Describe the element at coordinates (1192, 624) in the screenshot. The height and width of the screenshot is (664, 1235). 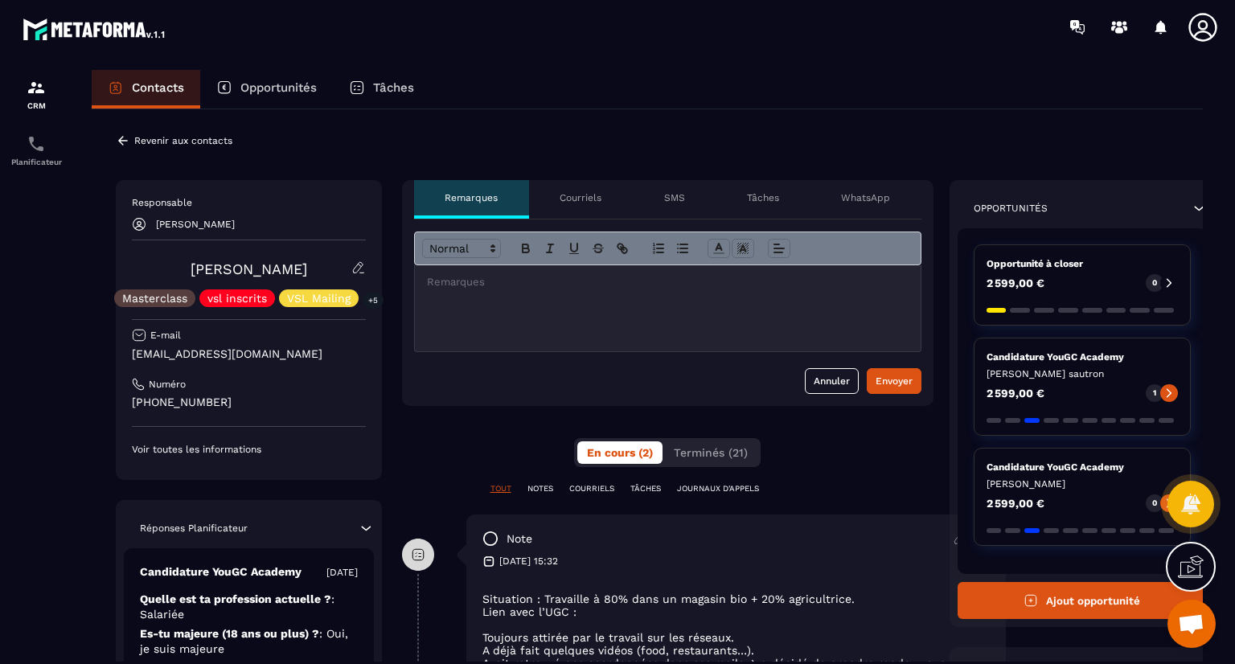
I see `a: Ouvrir le chat` at that location.